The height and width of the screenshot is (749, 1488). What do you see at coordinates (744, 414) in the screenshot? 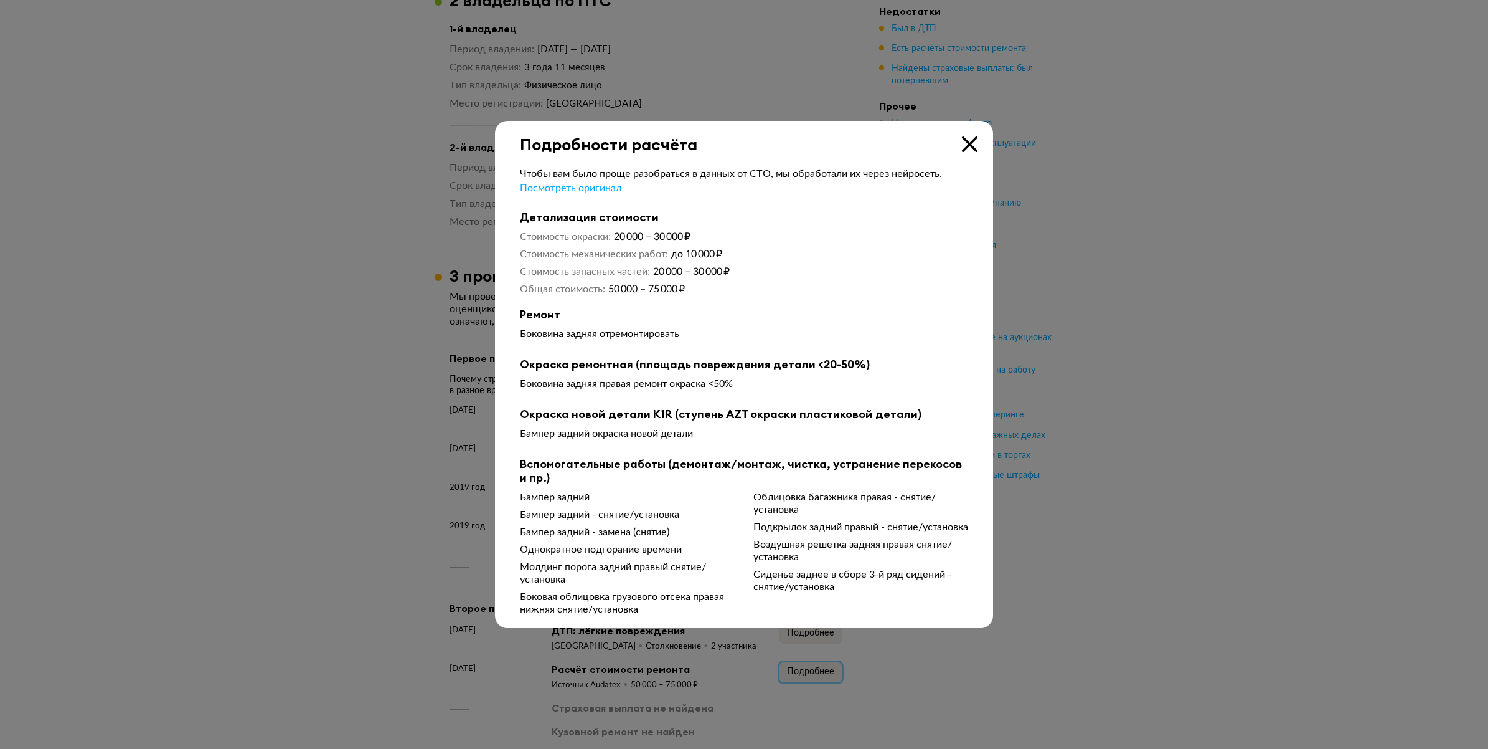
I see `b: Окраска новой детали K1R (ступень AZT окраски пластиковой детали)` at bounding box center [744, 414].